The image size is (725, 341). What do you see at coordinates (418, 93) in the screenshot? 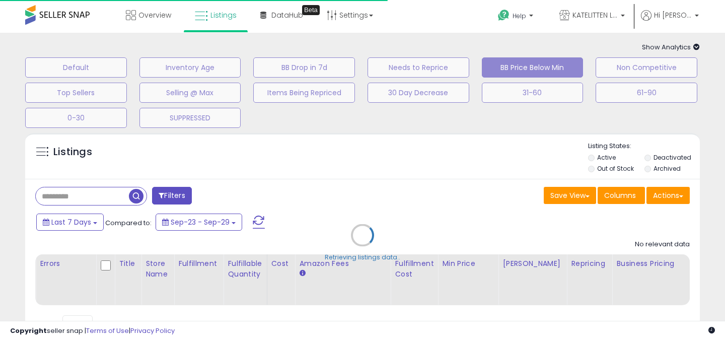
I see `button: 30 Day Decrease` at bounding box center [418, 93].